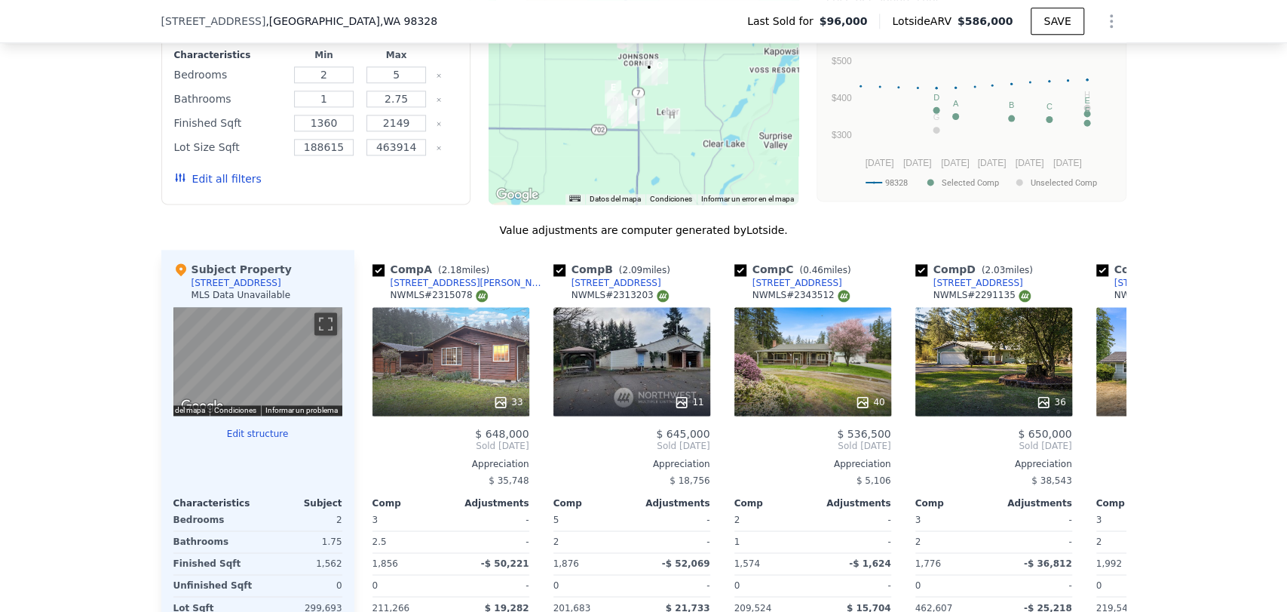  Describe the element at coordinates (864, 434) in the screenshot. I see `span: $ 536,500` at that location.